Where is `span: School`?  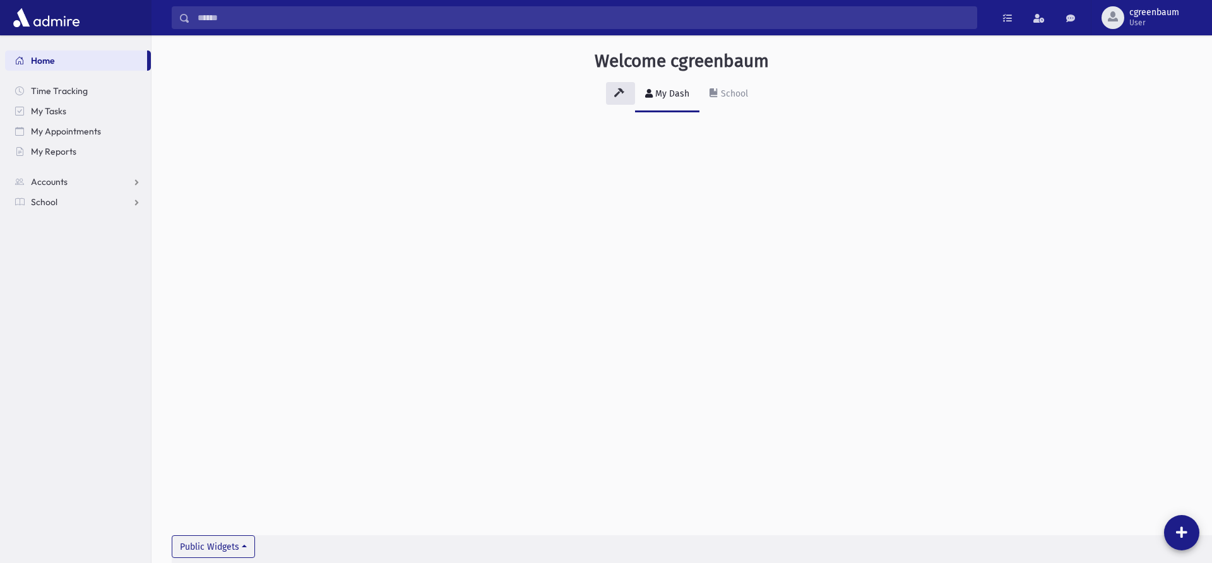
span: School is located at coordinates (44, 202).